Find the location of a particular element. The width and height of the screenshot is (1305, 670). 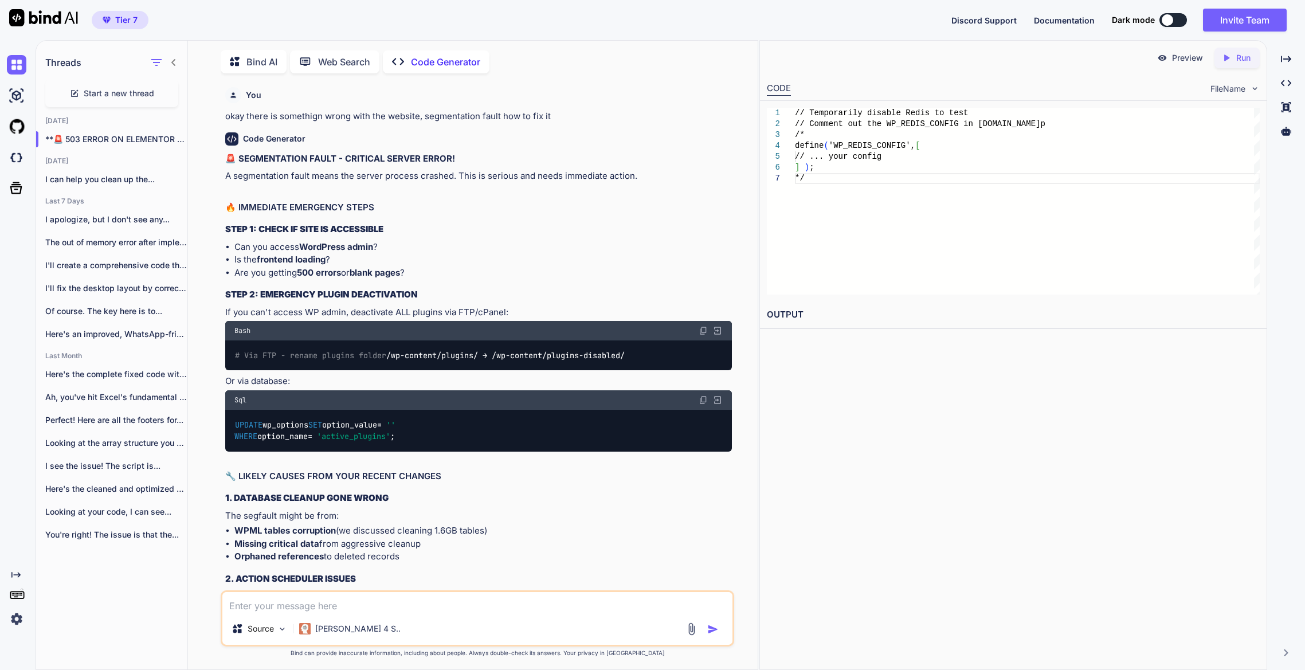

div: 3 is located at coordinates (773, 135).